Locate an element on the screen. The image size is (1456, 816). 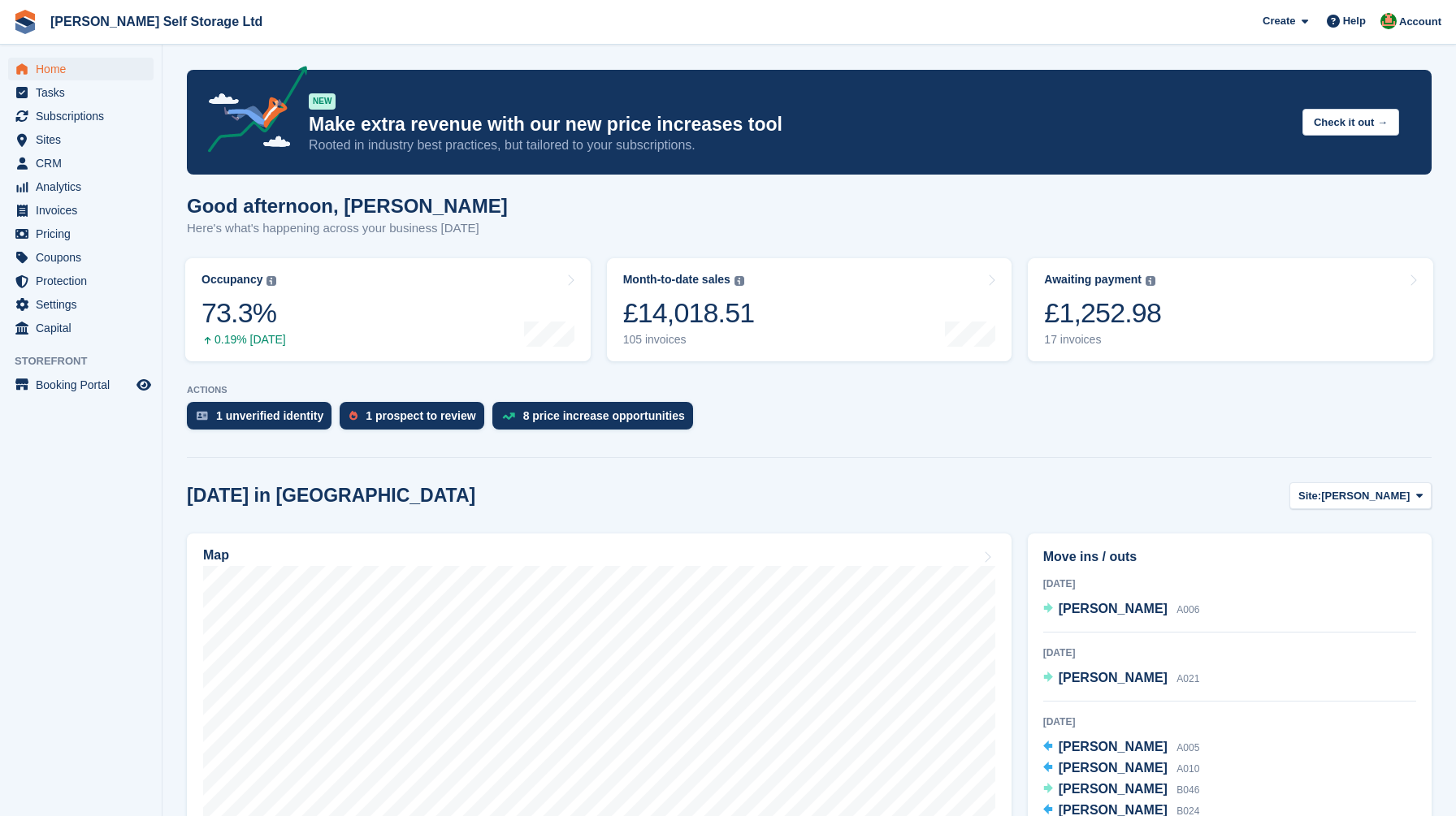
span: Help is located at coordinates (1354, 21).